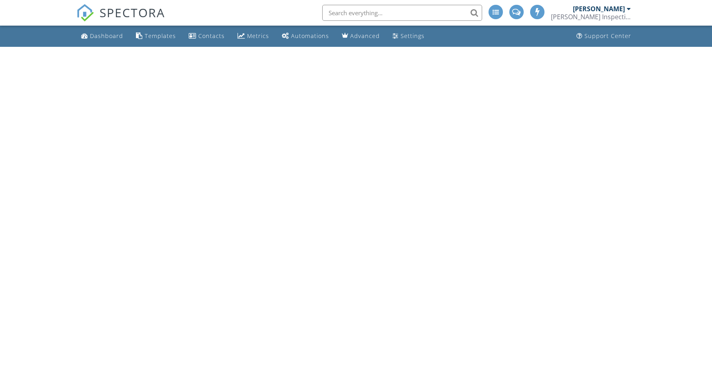 The height and width of the screenshot is (389, 712). What do you see at coordinates (102, 36) in the screenshot?
I see `a: Dashboard` at bounding box center [102, 36].